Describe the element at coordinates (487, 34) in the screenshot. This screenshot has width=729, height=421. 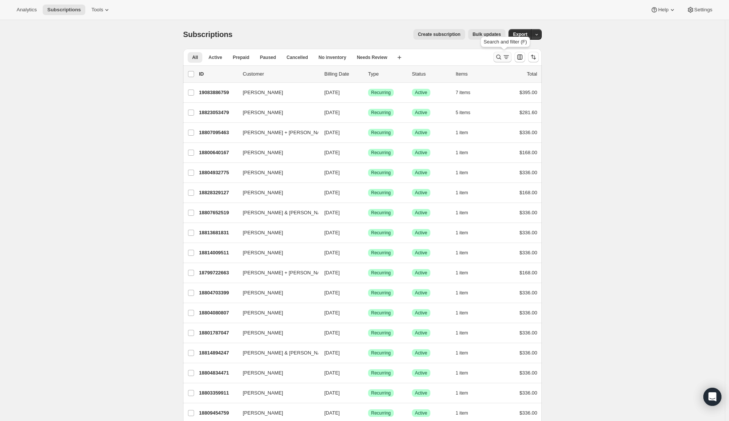
I see `span: Bulk updates` at that location.